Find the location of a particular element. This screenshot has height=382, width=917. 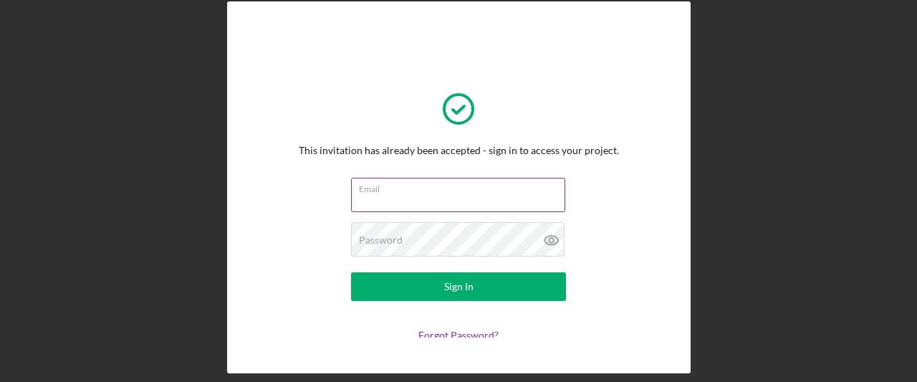

div: Sign In is located at coordinates (459, 287).